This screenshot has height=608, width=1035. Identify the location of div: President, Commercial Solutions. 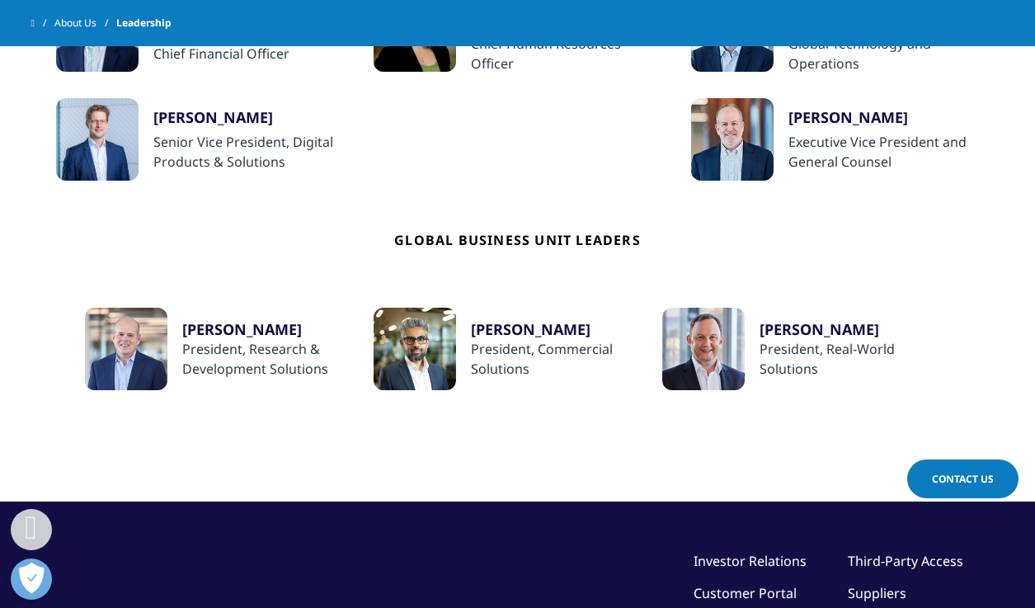
(567, 359).